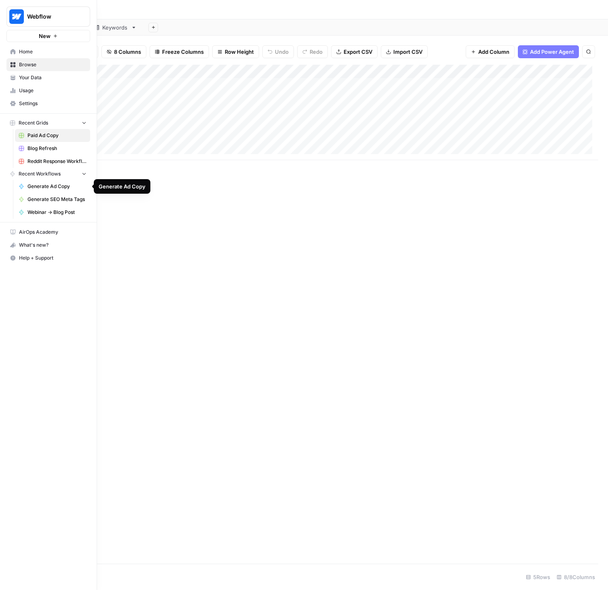  What do you see at coordinates (316, 52) in the screenshot?
I see `span: Redo` at bounding box center [316, 52].